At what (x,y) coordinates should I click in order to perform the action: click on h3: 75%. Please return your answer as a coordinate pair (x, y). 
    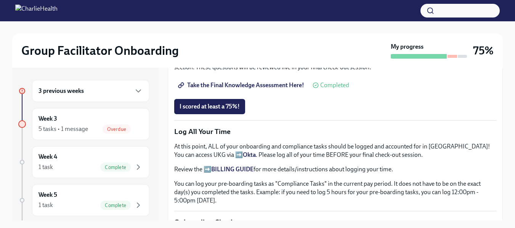
    Looking at the image, I should click on (483, 51).